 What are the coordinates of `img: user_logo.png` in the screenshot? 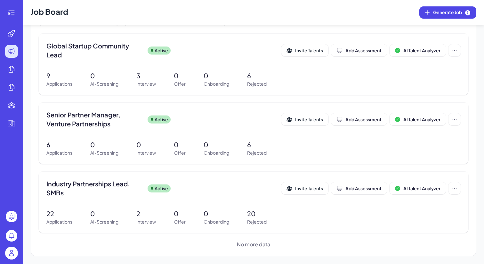 It's located at (12, 253).